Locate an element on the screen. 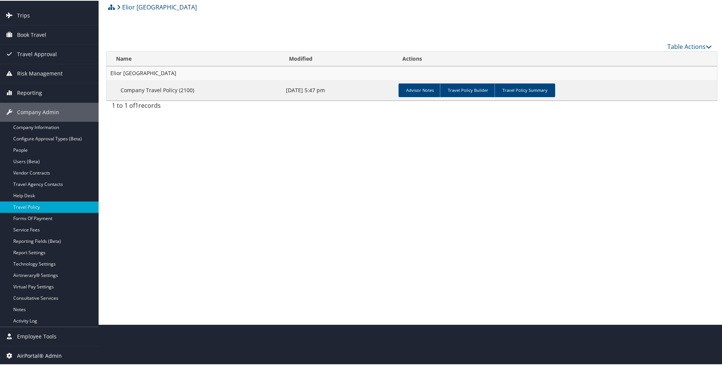 The width and height of the screenshot is (722, 365). span: AirPortal® Admin is located at coordinates (39, 355).